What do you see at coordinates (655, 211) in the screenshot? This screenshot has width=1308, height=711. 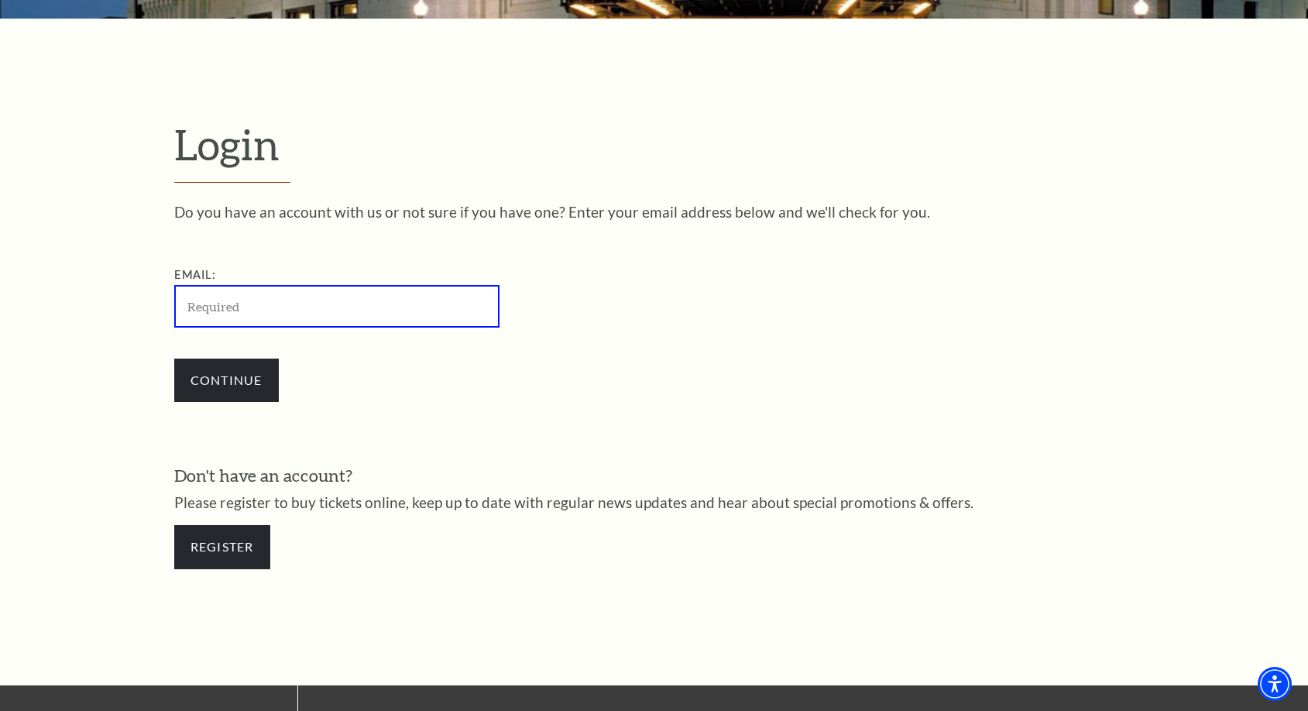 I see `p: Do you have an account with us or not sure if you have one? Enter your email address below and we...` at bounding box center [655, 211].